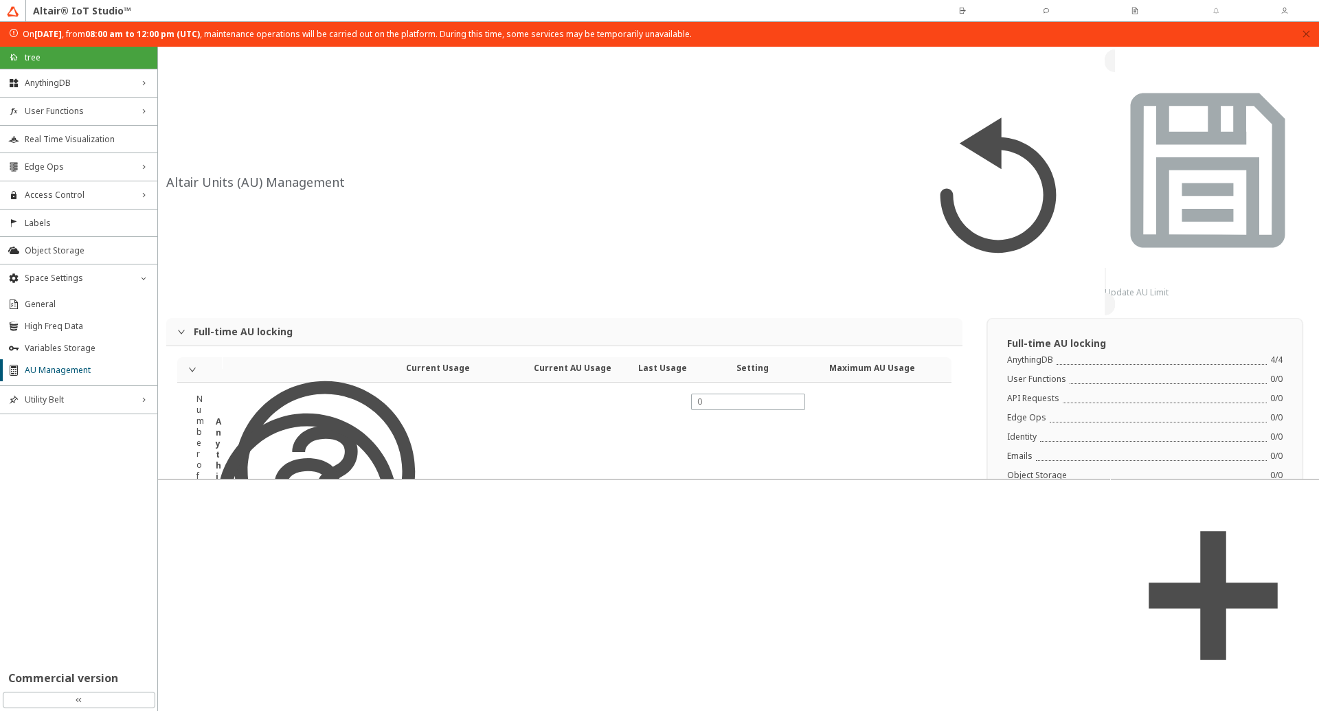 The image size is (1319, 711). Describe the element at coordinates (78, 83) in the screenshot. I see `span: AnythingDB` at that location.